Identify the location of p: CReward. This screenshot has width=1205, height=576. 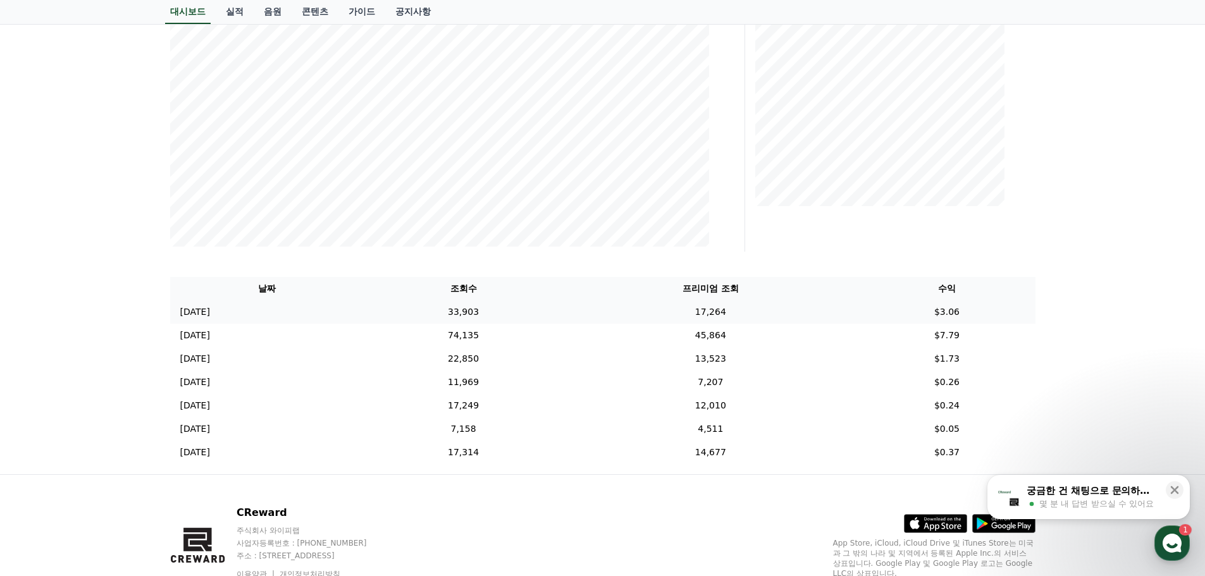
(314, 513).